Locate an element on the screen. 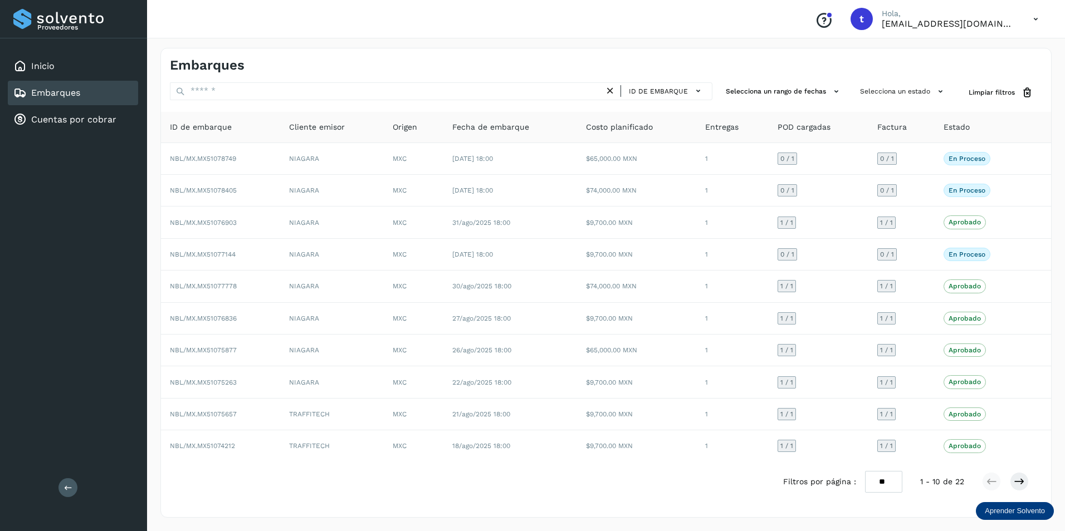  span: 18/ago/2025 18:00 is located at coordinates (481, 446).